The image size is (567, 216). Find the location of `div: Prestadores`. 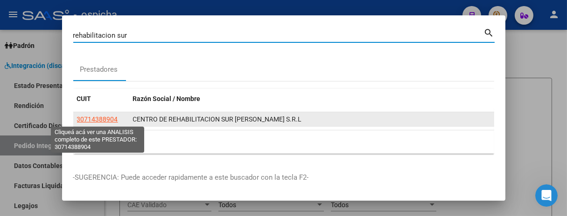

div: Prestadores is located at coordinates (99, 70).